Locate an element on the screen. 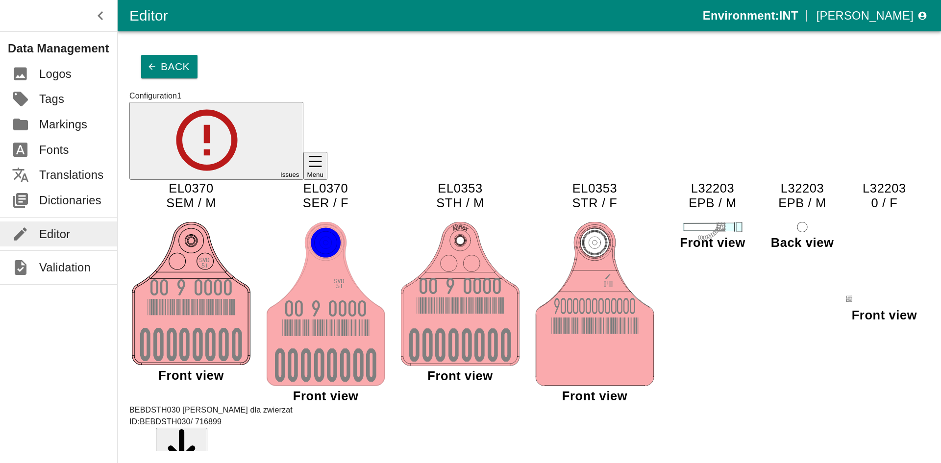 This screenshot has width=941, height=463. div: Configuration 1 is located at coordinates (529, 96).